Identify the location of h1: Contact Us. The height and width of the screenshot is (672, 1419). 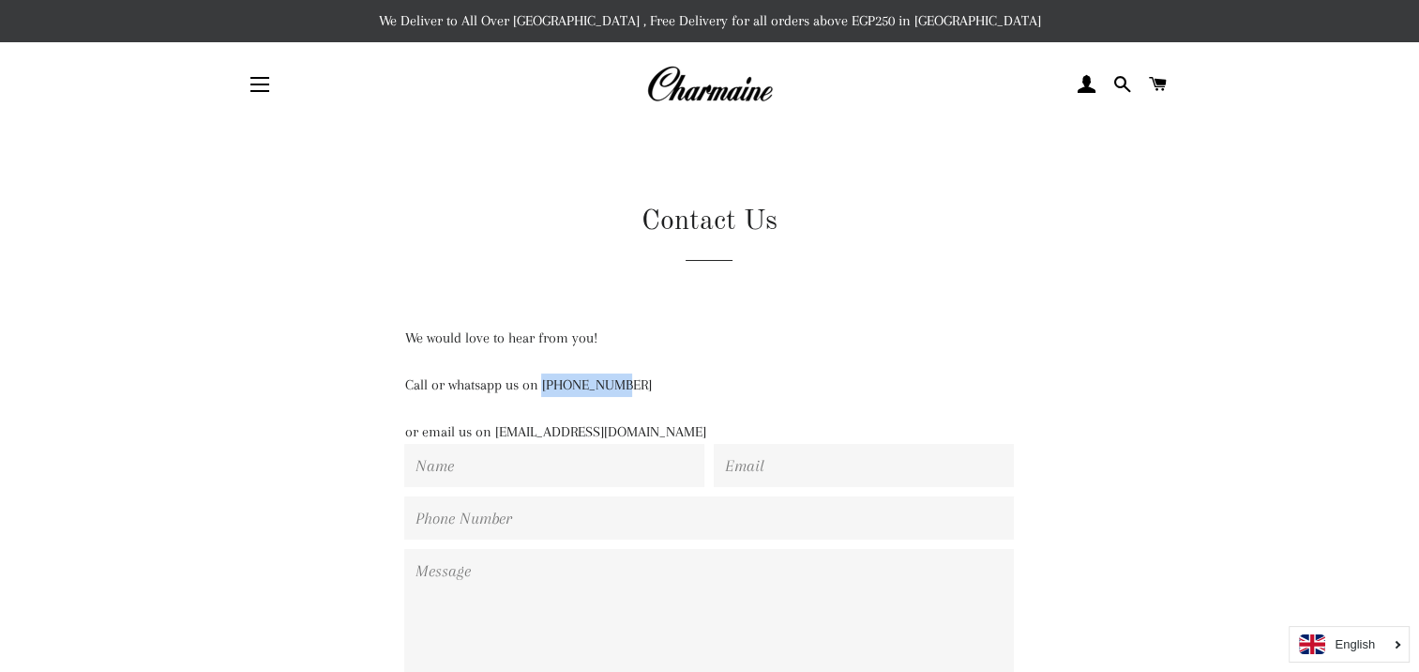
(709, 221).